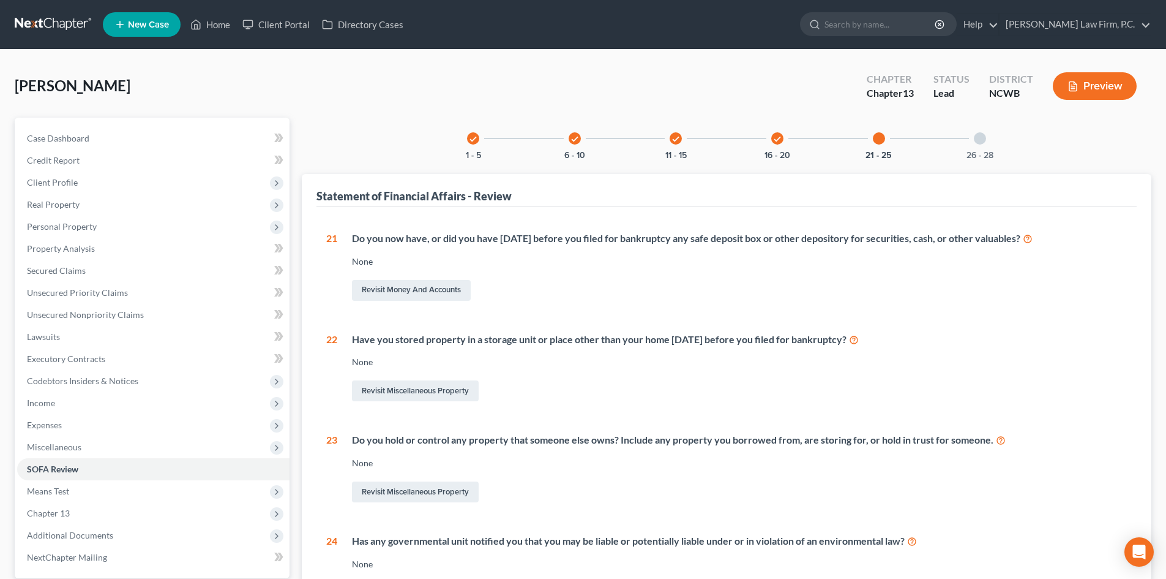 Image resolution: width=1166 pixels, height=579 pixels. What do you see at coordinates (414, 196) in the screenshot?
I see `div: Statement of Financial Affairs - Review` at bounding box center [414, 196].